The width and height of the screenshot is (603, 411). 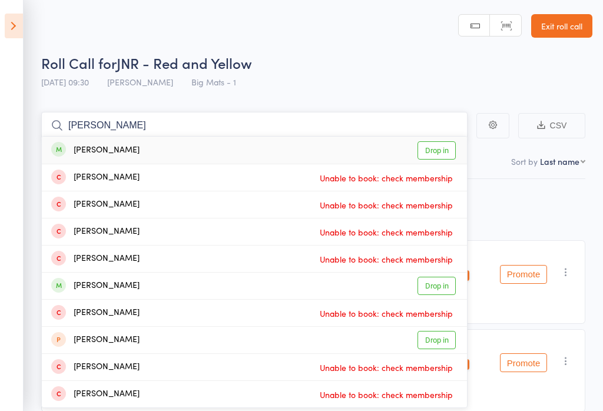 What do you see at coordinates (254, 125) in the screenshot?
I see `input: Search by name` at bounding box center [254, 125].